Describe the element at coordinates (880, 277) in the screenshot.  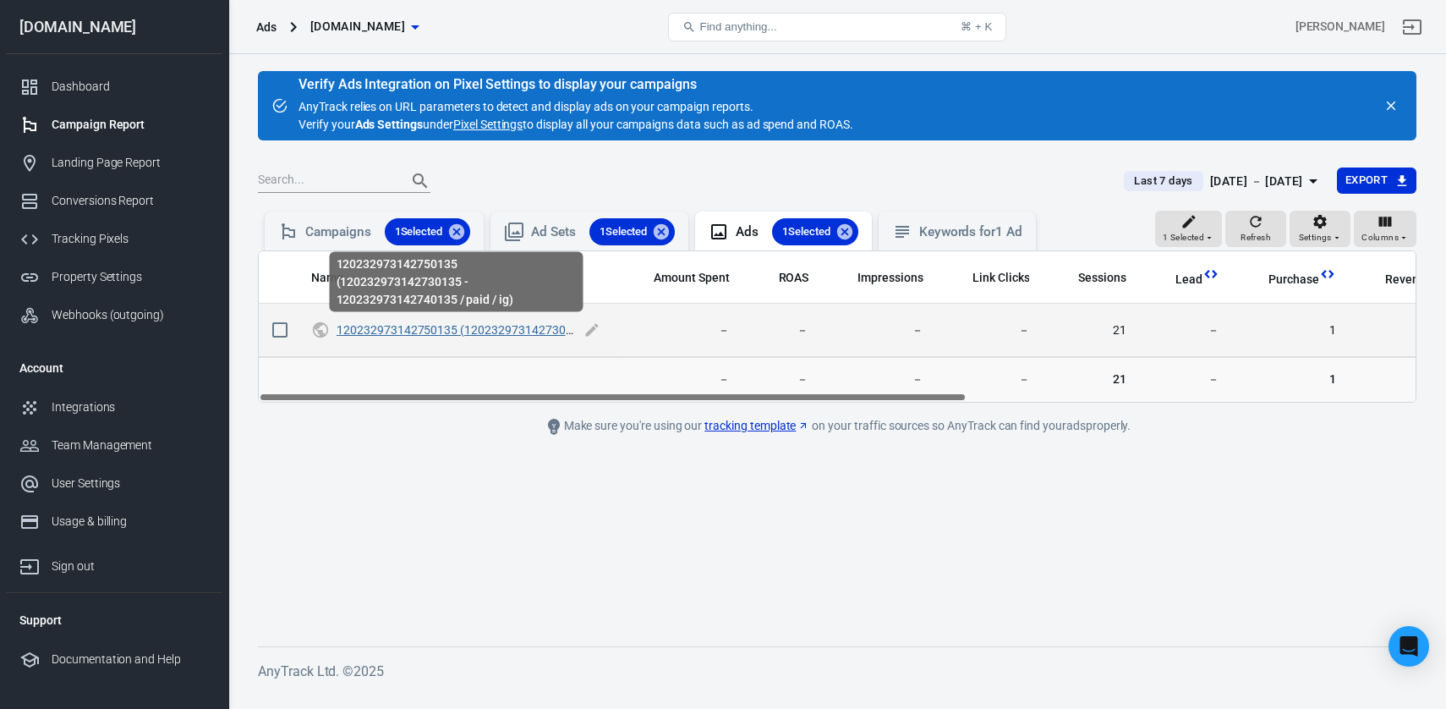
I see `span: The number of times your ads were on screen.` at that location.